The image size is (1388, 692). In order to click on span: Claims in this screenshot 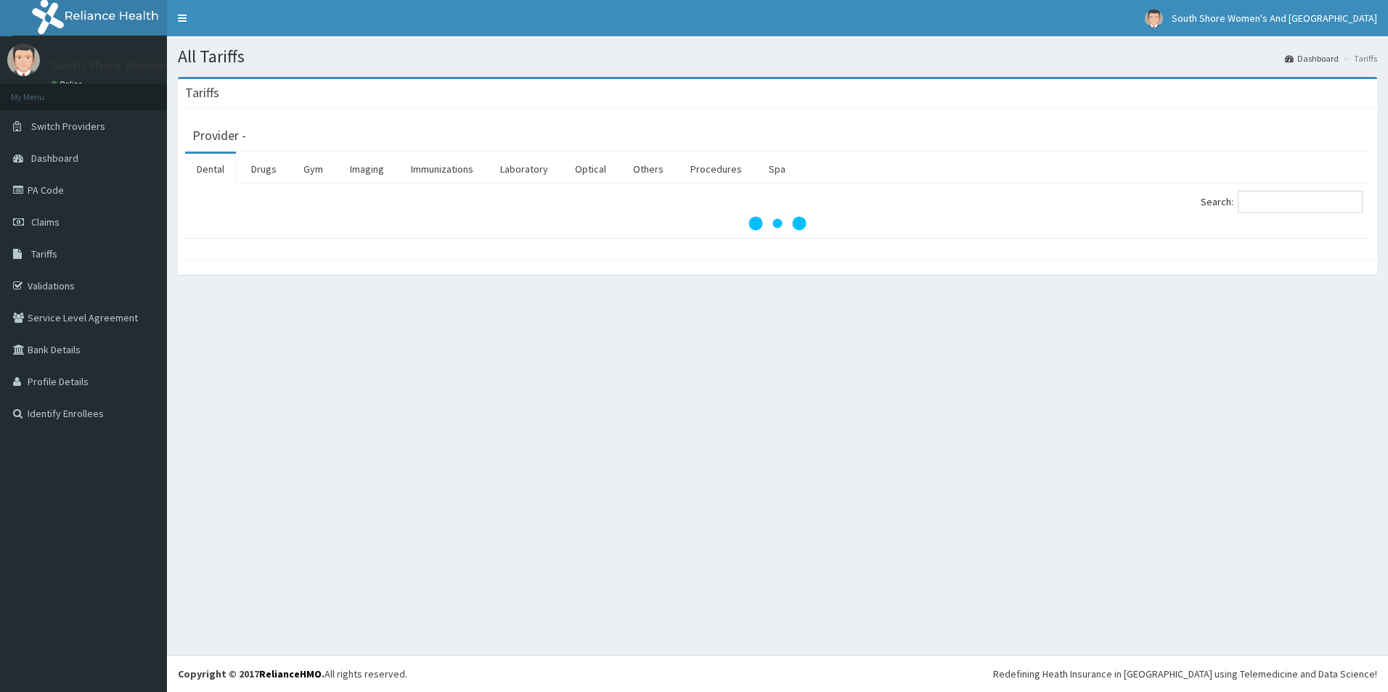, I will do `click(45, 222)`.